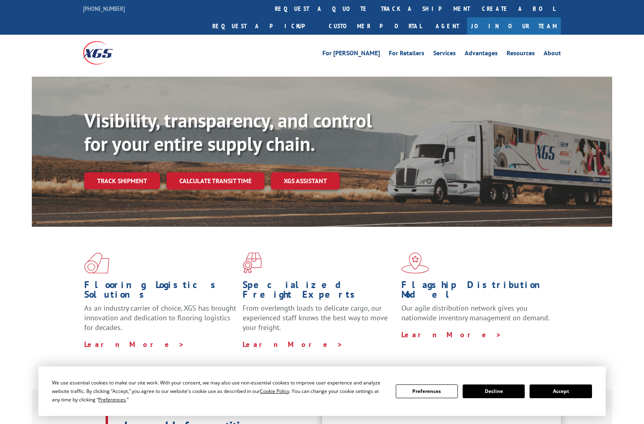  What do you see at coordinates (552, 54) in the screenshot?
I see `a: About` at bounding box center [552, 54].